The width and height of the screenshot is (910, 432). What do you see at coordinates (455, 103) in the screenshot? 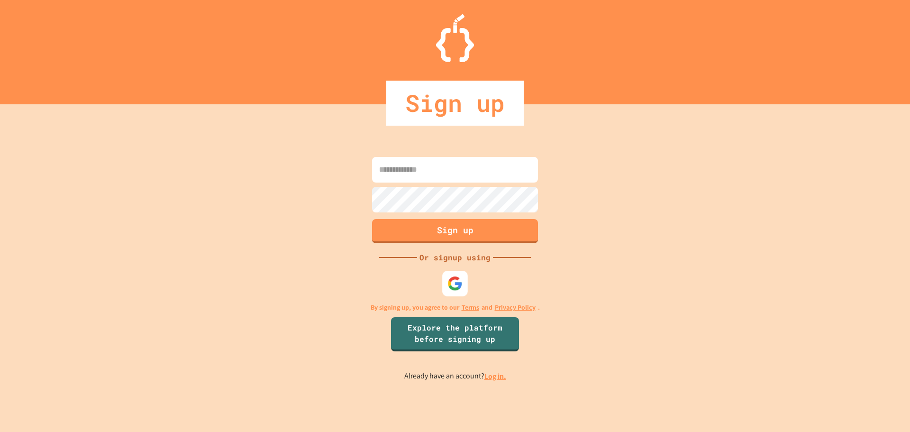
I see `div: Sign up` at bounding box center [455, 103].